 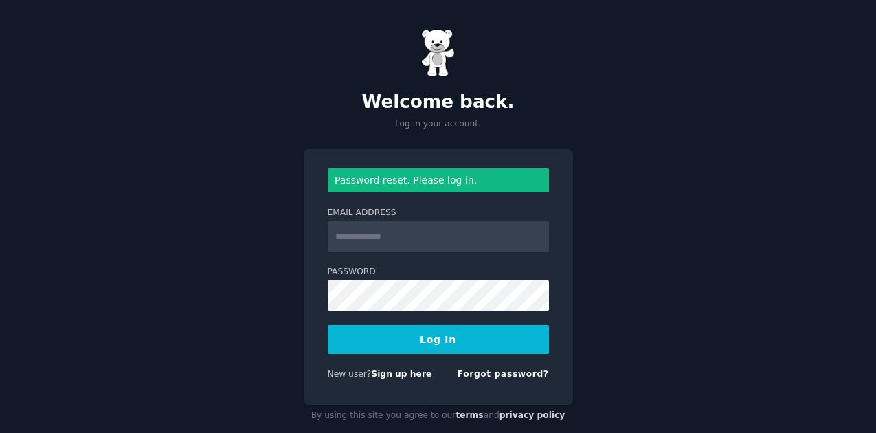 What do you see at coordinates (532, 415) in the screenshot?
I see `a: privacy policy` at bounding box center [532, 415].